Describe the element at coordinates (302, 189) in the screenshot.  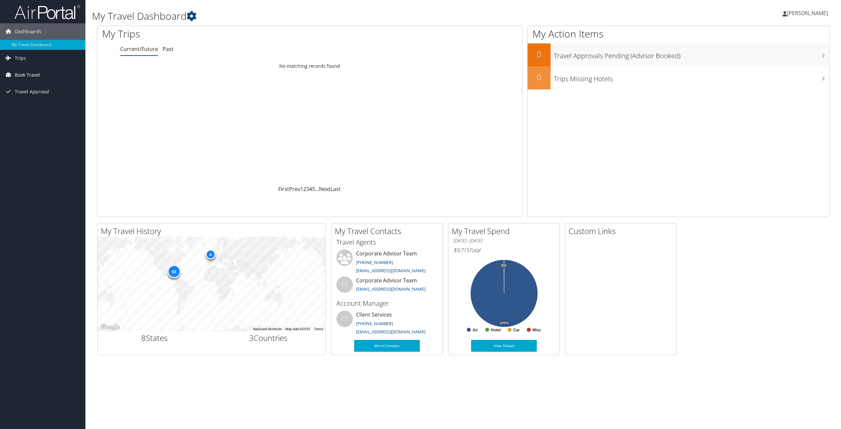
I see `a: 1` at that location.